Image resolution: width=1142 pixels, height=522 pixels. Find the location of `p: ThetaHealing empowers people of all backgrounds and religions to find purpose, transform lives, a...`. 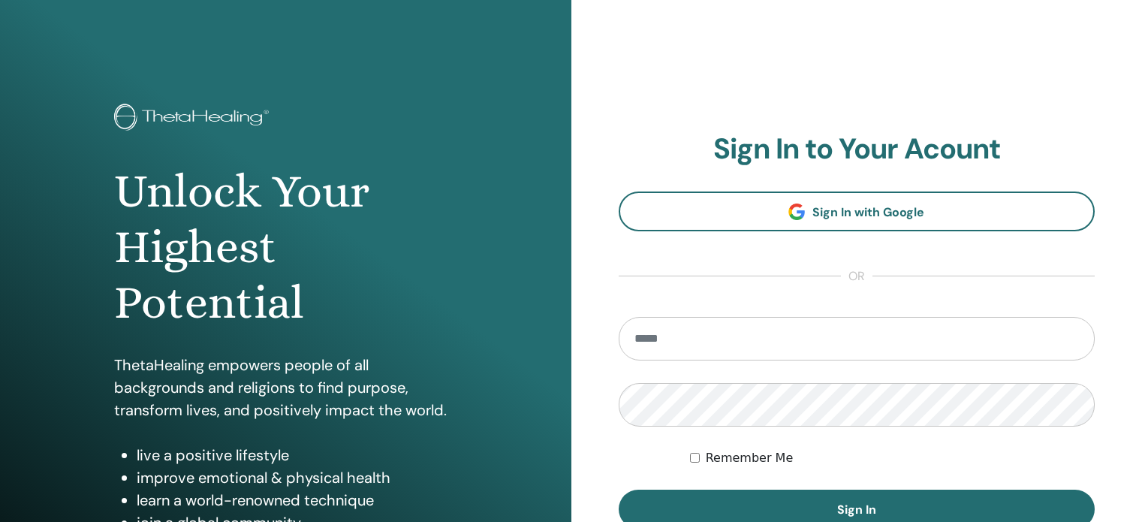

p: ThetaHealing empowers people of all backgrounds and religions to find purpose, transform lives, a... is located at coordinates (285, 387).